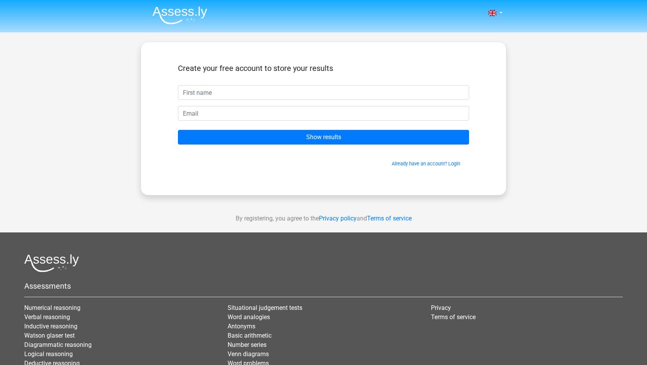 Image resolution: width=647 pixels, height=365 pixels. What do you see at coordinates (47, 317) in the screenshot?
I see `a: Verbal reasoning` at bounding box center [47, 317].